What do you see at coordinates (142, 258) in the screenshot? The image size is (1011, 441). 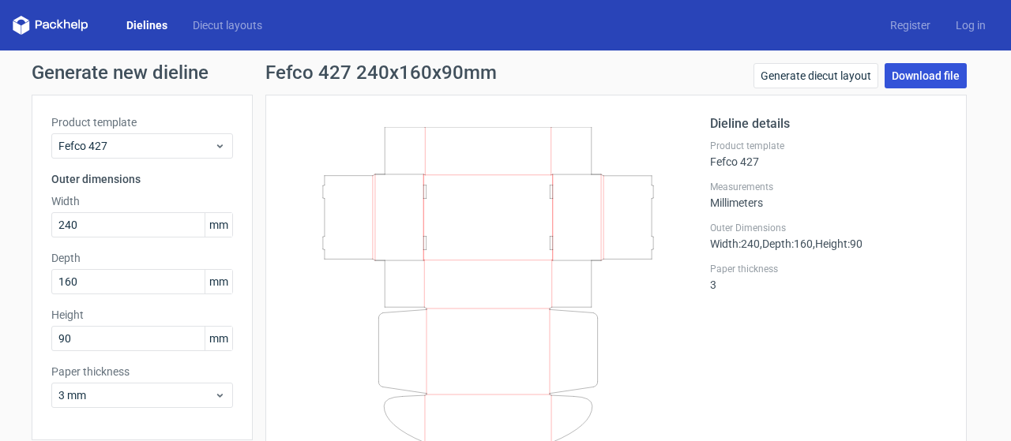 I see `label: Depth` at bounding box center [142, 258].